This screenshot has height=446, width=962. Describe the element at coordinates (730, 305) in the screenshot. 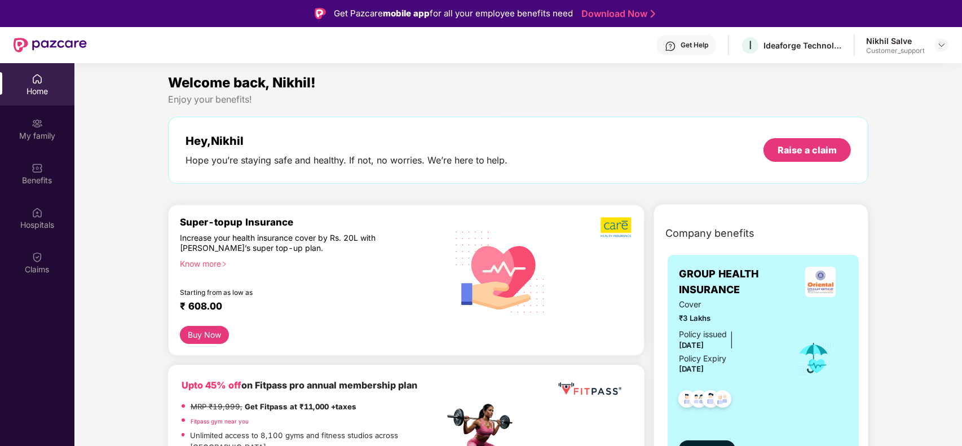

I see `span: Cover` at that location.